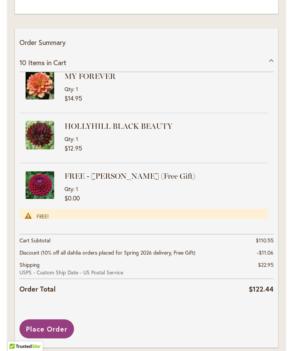  Describe the element at coordinates (73, 98) in the screenshot. I see `span: $14.95` at that location.